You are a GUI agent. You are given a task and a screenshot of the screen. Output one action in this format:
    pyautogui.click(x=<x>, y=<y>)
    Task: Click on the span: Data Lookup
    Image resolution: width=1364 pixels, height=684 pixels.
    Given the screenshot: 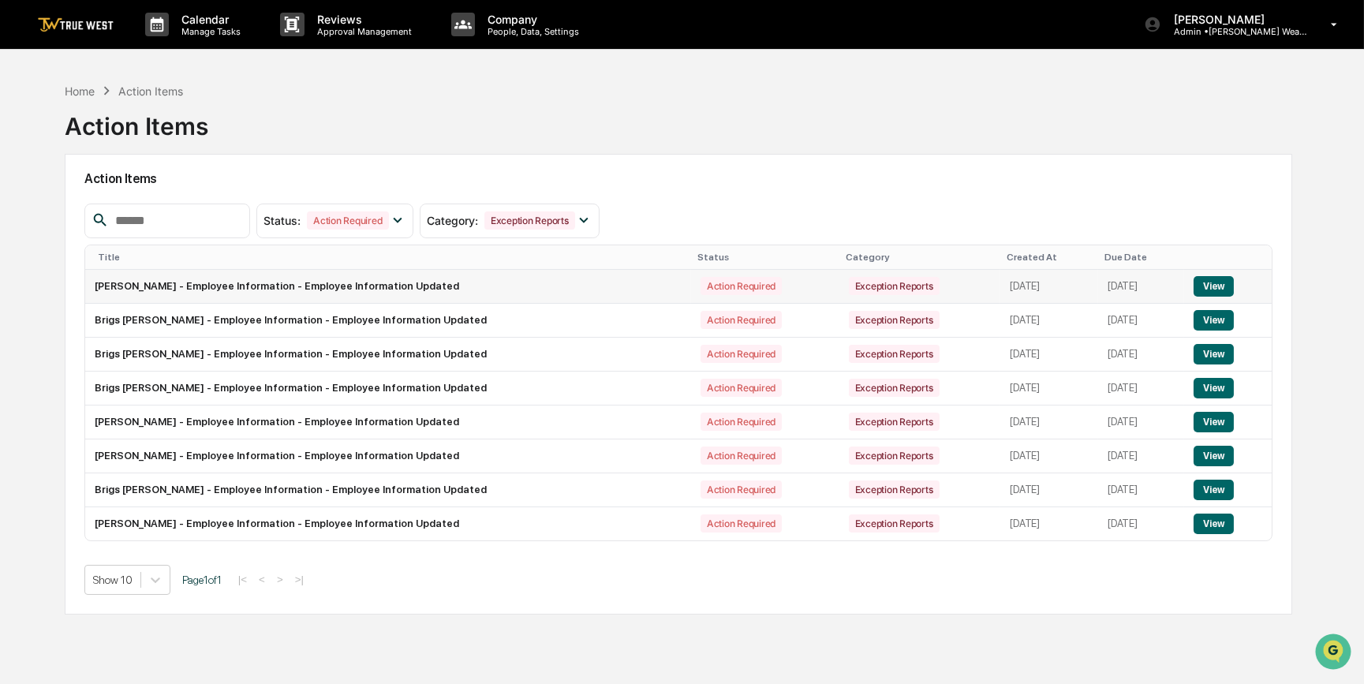 What is the action you would take?
    pyautogui.click(x=65, y=237)
    